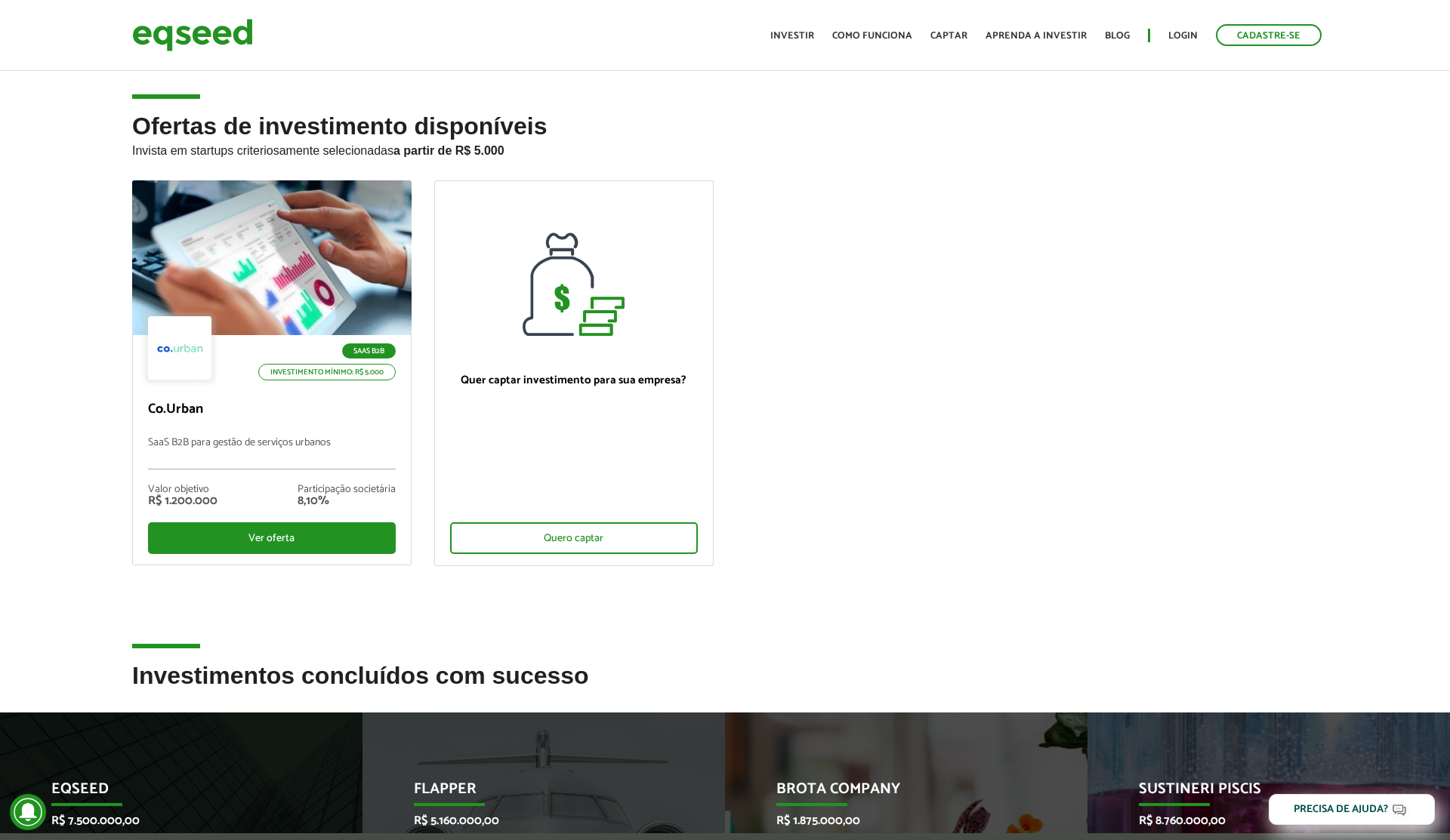 This screenshot has height=840, width=1450. Describe the element at coordinates (169, 820) in the screenshot. I see `p: R$ 7.500.000,00` at that location.